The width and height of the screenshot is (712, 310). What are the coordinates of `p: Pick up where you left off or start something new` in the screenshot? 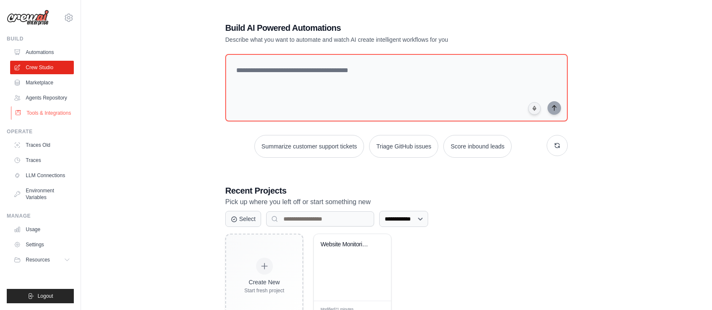 It's located at (397, 202).